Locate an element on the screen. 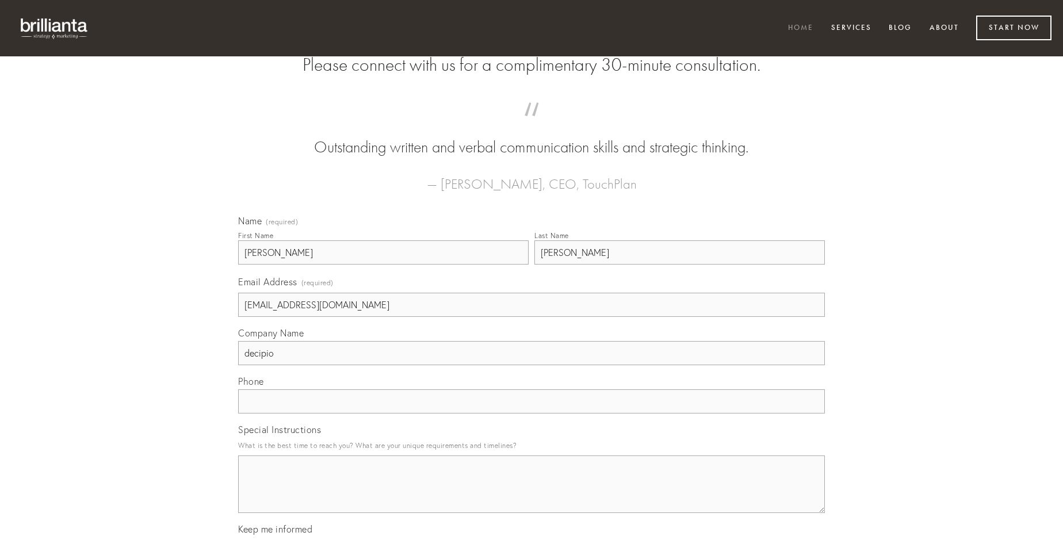  h2: Please connect with us for a complimentary 30-minute consultation. is located at coordinates (532, 65).